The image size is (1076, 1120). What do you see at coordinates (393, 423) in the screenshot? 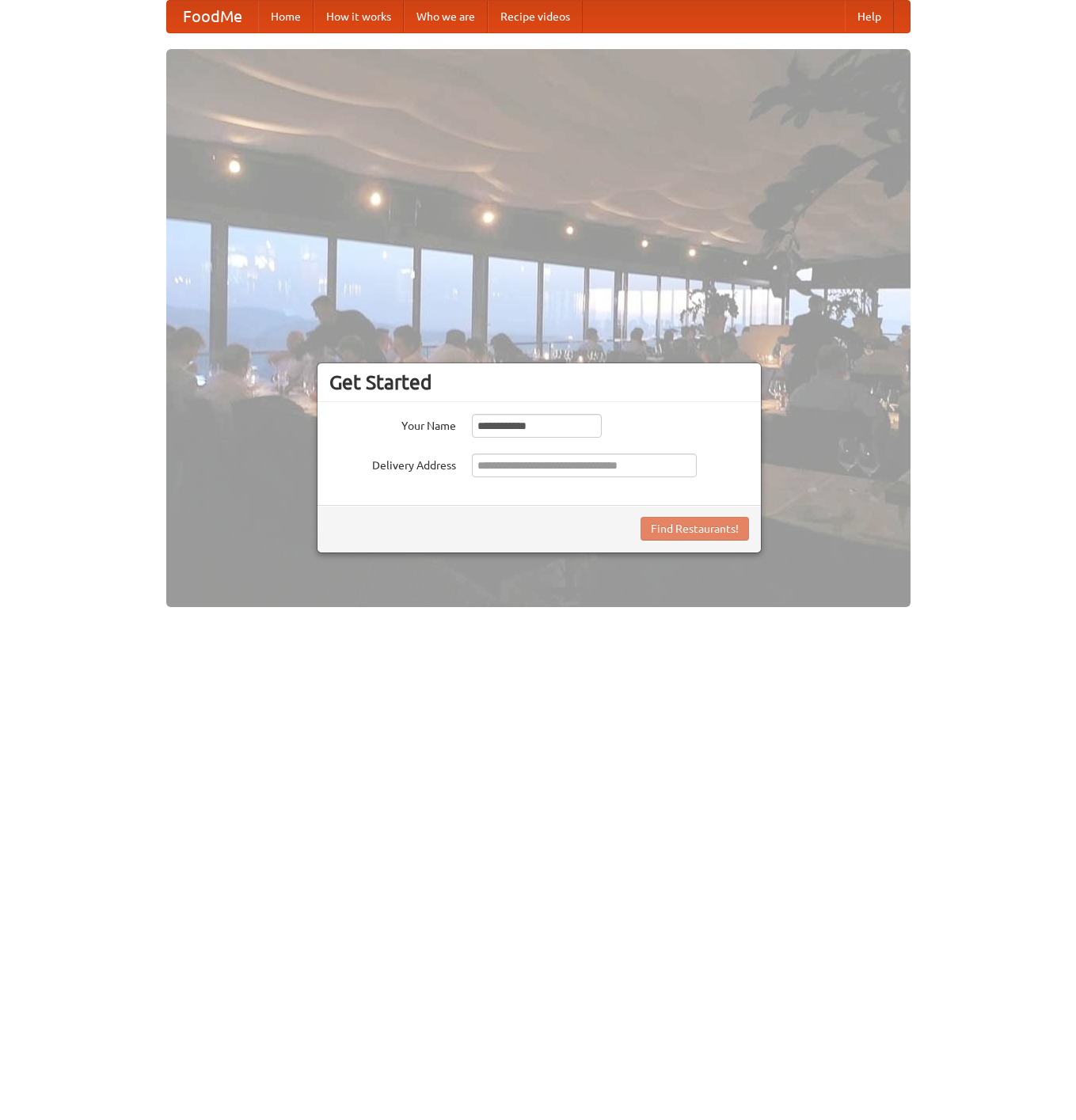
I see `label: Your Name` at bounding box center [393, 423].